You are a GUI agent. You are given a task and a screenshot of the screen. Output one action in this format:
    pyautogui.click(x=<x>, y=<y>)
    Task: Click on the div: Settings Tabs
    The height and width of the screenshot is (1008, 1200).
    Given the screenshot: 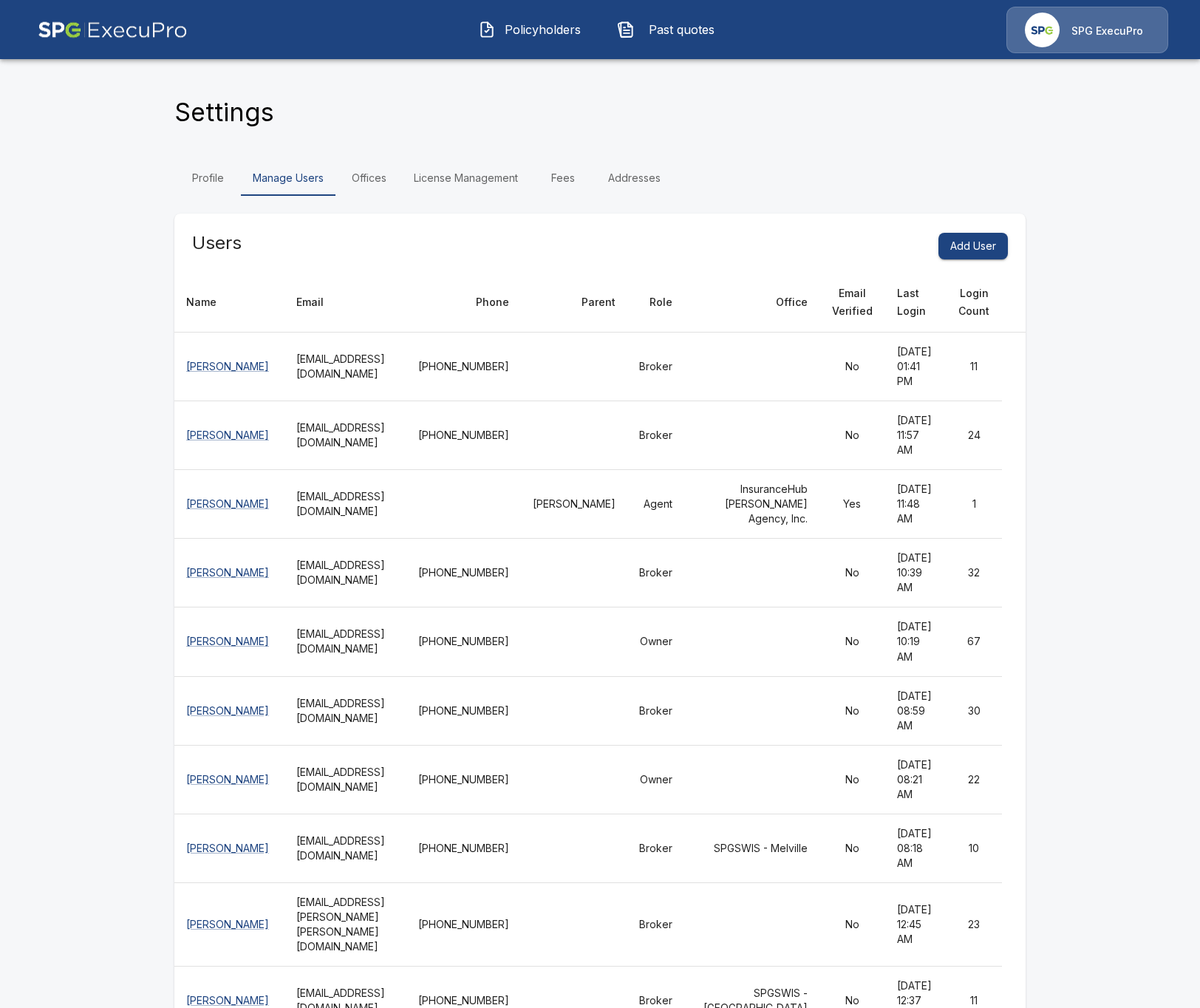 What is the action you would take?
    pyautogui.click(x=600, y=178)
    